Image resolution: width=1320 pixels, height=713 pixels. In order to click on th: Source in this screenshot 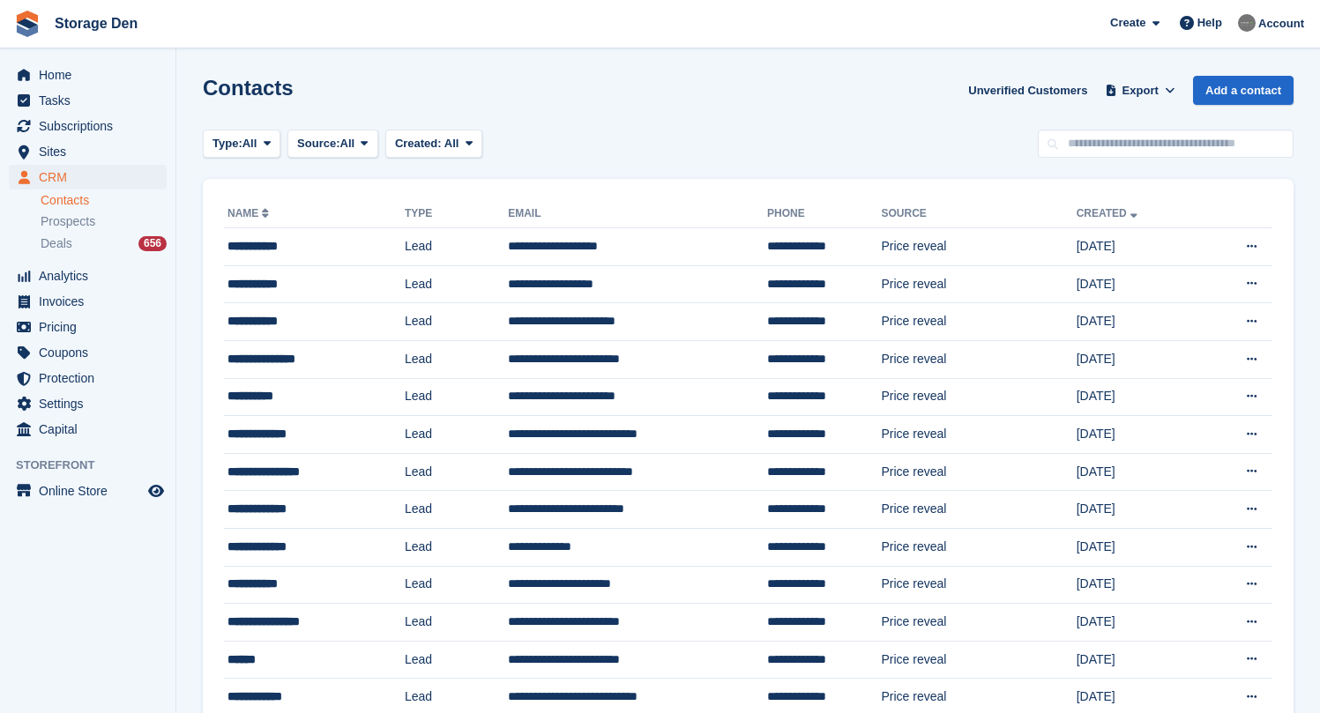, I will do `click(979, 214)`.